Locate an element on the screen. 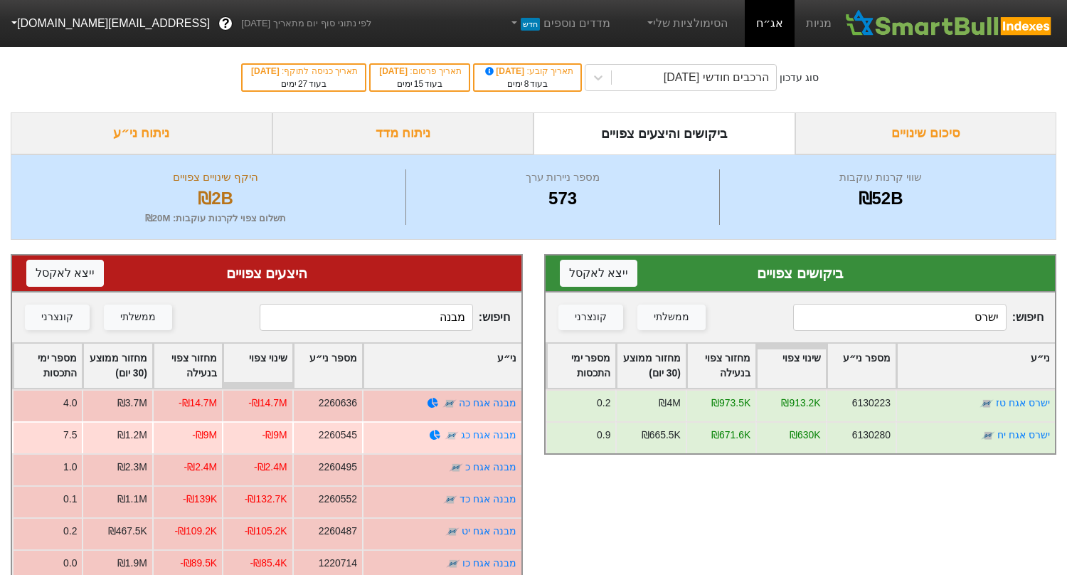 The height and width of the screenshot is (575, 1067). div: ₪665.5K is located at coordinates (661, 434).